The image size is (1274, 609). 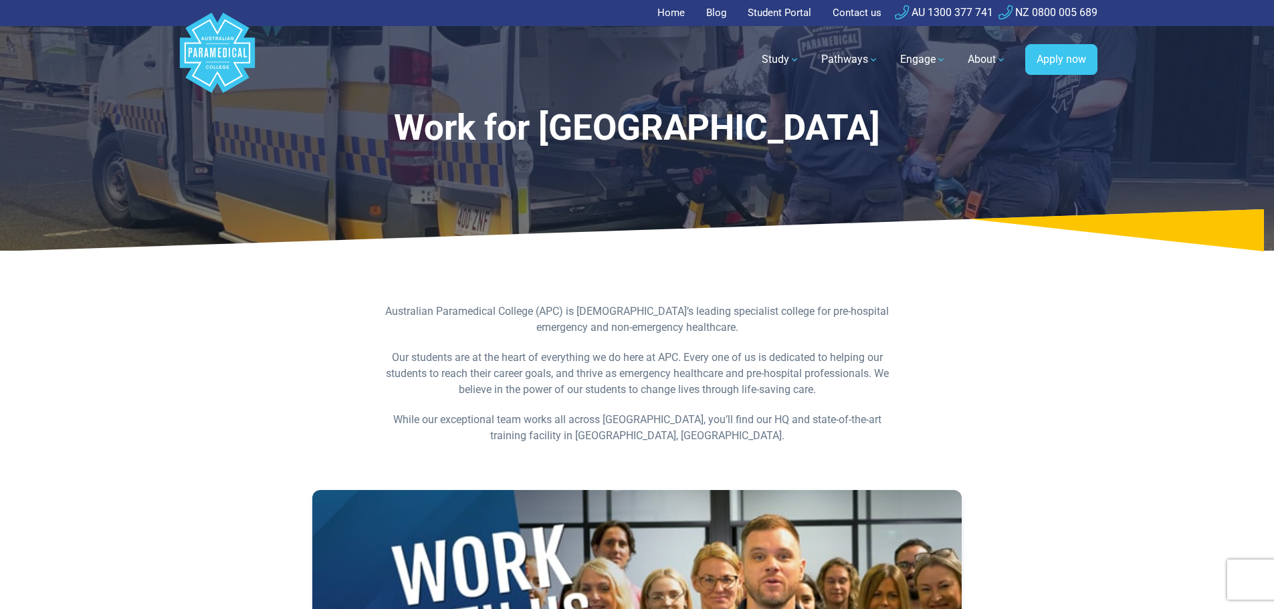 What do you see at coordinates (850, 60) in the screenshot?
I see `a: Pathways` at bounding box center [850, 60].